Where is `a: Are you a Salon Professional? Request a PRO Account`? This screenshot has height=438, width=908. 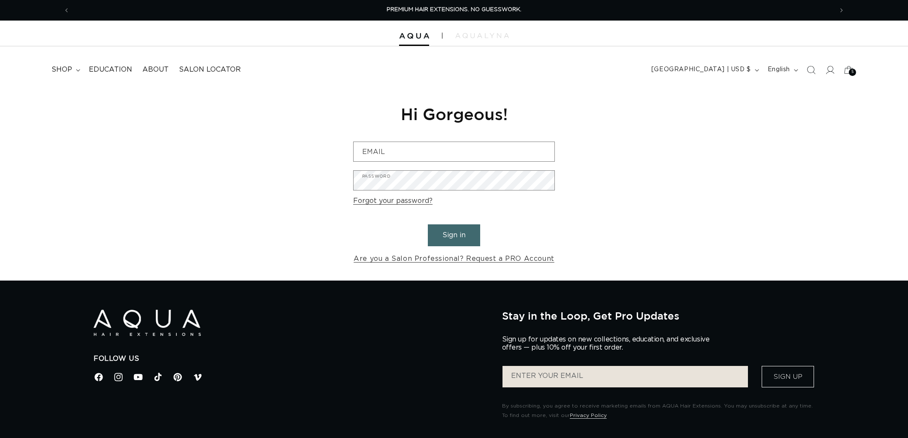 a: Are you a Salon Professional? Request a PRO Account is located at coordinates (454, 259).